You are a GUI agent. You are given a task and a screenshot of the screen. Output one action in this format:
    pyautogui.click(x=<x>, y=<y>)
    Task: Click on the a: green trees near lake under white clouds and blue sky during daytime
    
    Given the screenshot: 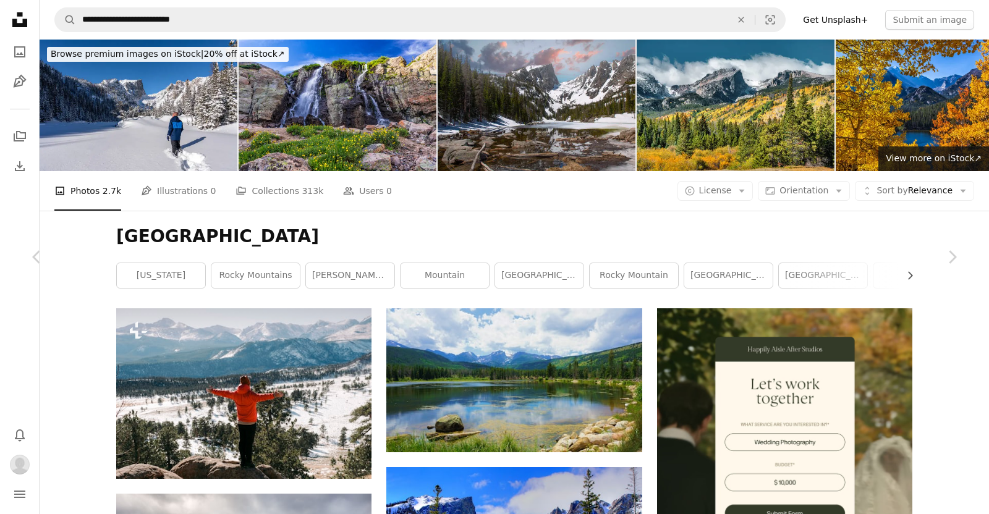 What is the action you would take?
    pyautogui.click(x=514, y=380)
    